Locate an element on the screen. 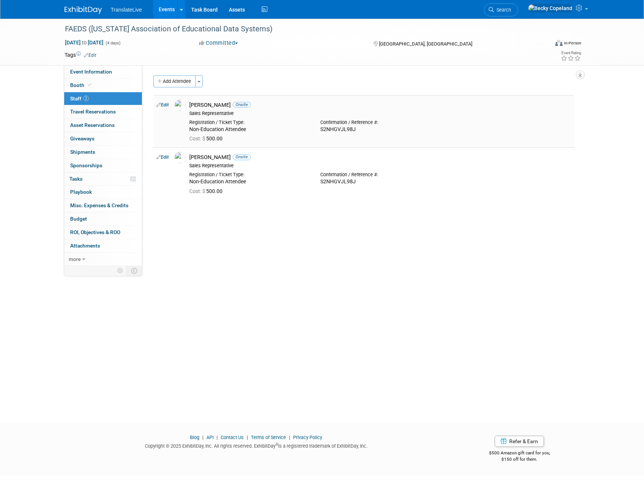 The width and height of the screenshot is (644, 482). span: Search is located at coordinates (502, 10).